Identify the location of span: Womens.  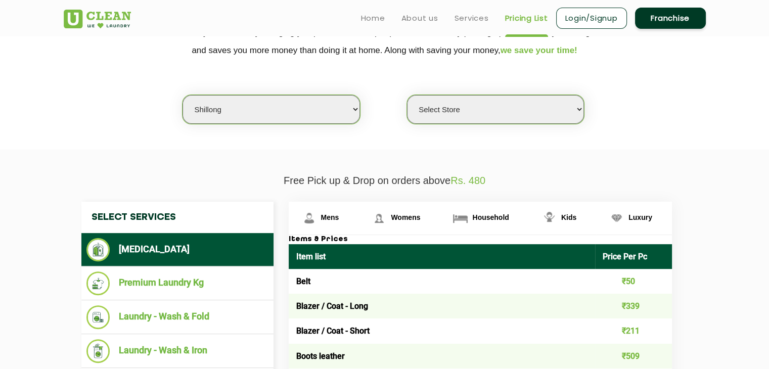
(405, 217).